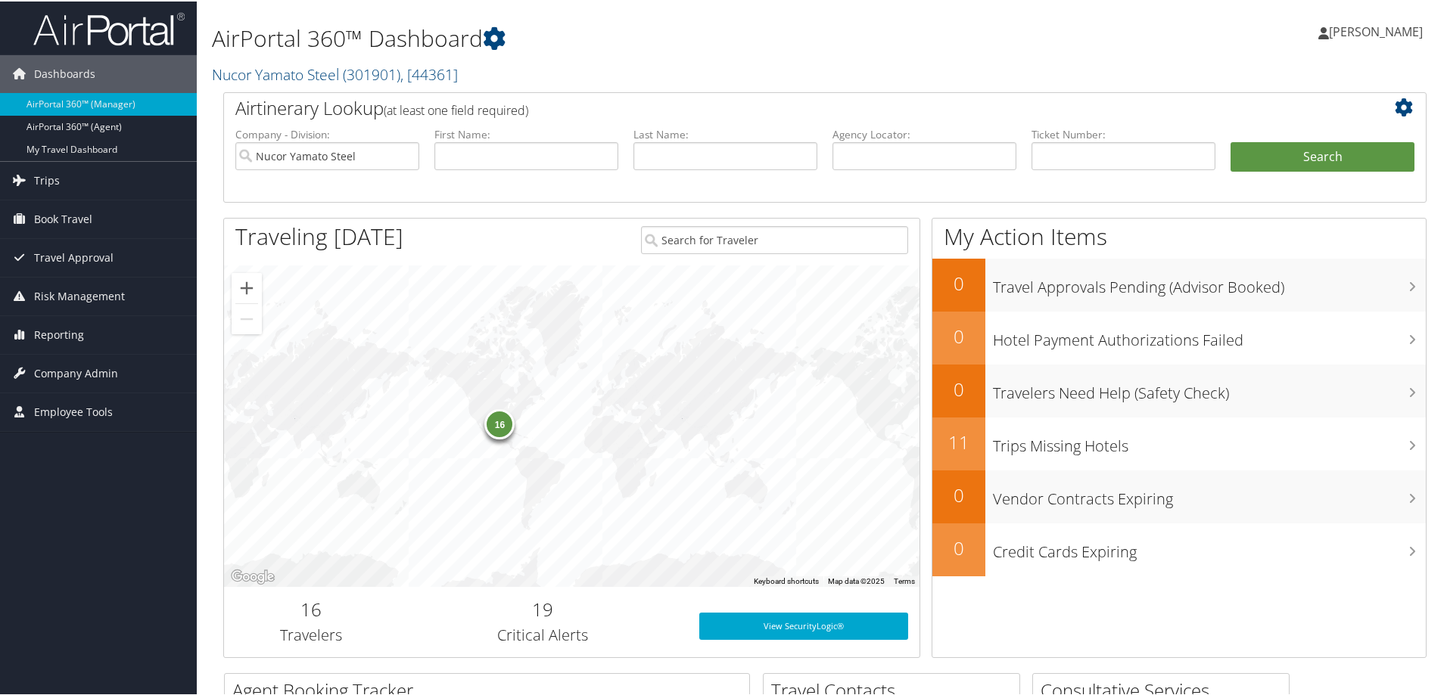  What do you see at coordinates (1209, 441) in the screenshot?
I see `h3: Trips Missing Hotels` at bounding box center [1209, 441].